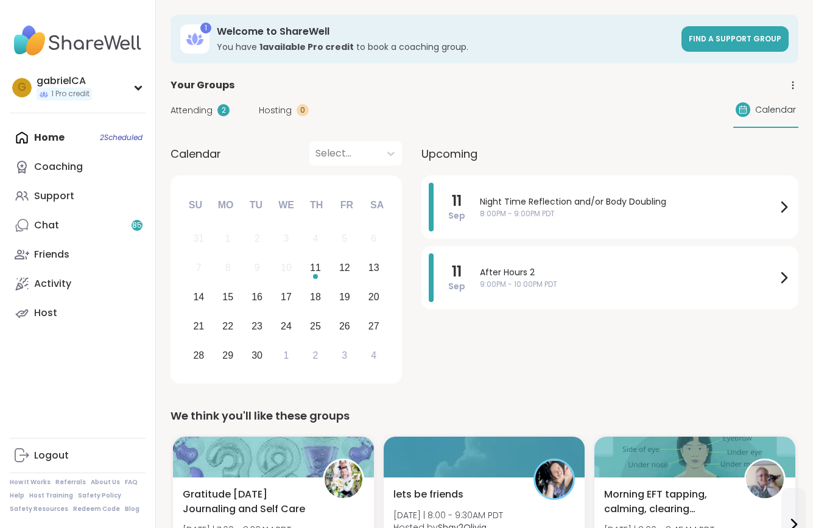 The width and height of the screenshot is (813, 528). What do you see at coordinates (373, 238) in the screenshot?
I see `div: 6` at bounding box center [373, 238].